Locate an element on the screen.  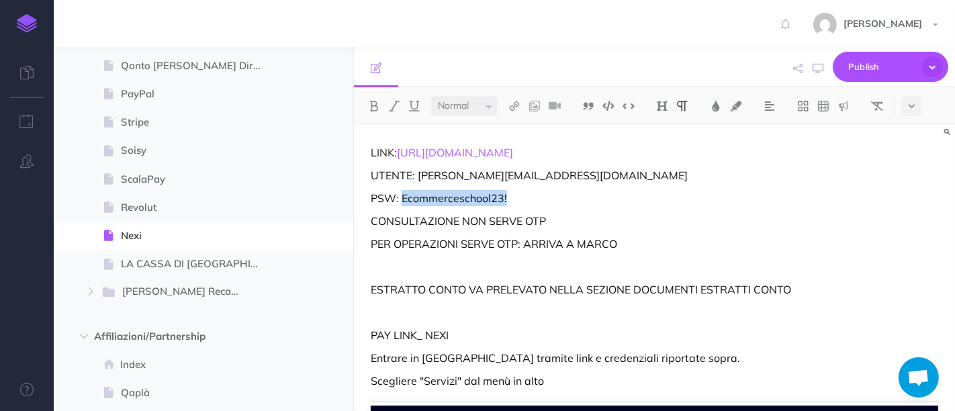
span: Nexi is located at coordinates (197, 236).